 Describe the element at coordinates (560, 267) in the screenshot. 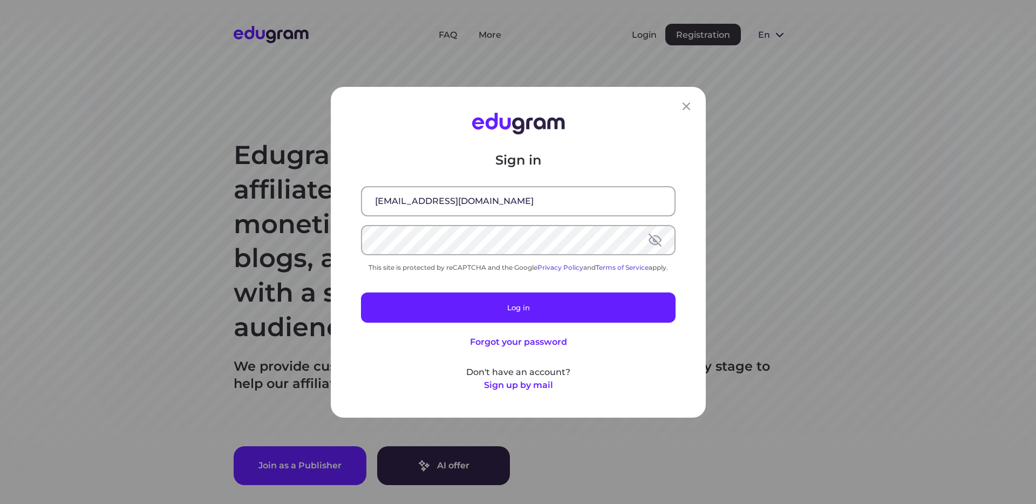

I see `a: Privacy Policy` at that location.